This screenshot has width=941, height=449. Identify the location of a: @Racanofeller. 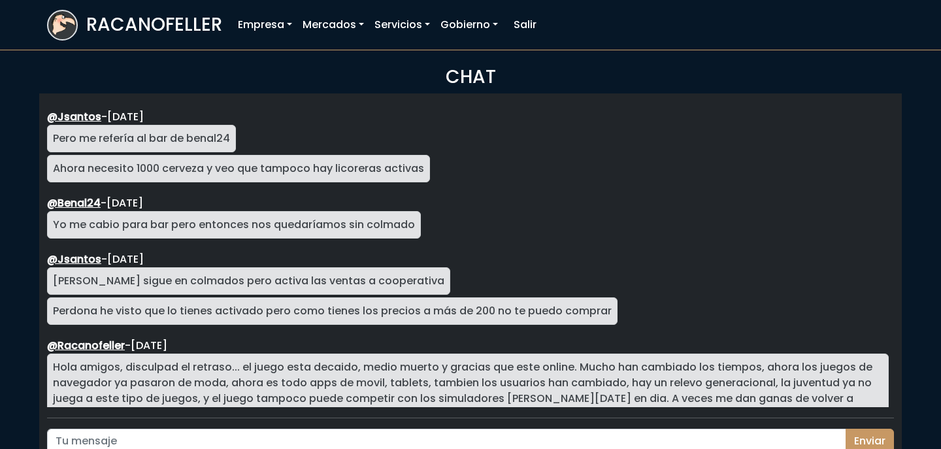
(86, 345).